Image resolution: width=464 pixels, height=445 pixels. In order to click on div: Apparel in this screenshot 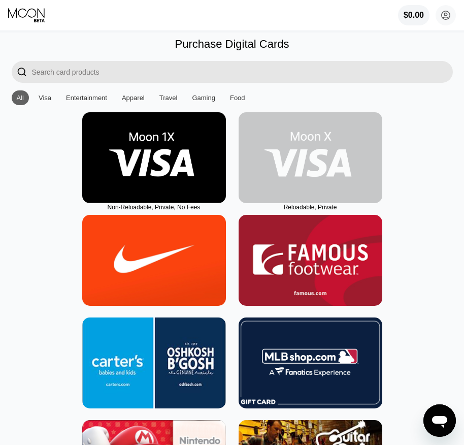, I will do `click(133, 97)`.